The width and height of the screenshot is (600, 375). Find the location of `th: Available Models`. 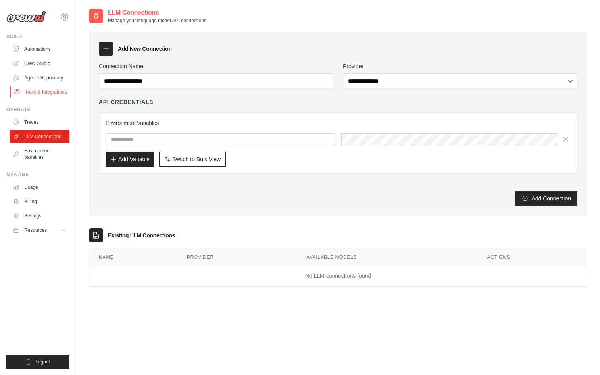

th: Available Models is located at coordinates (387, 257).